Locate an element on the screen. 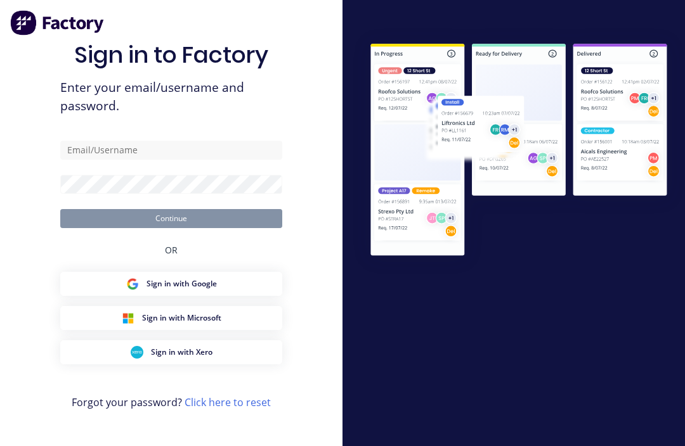  button: Microsoft Sign inSign in with Microsoft is located at coordinates (171, 318).